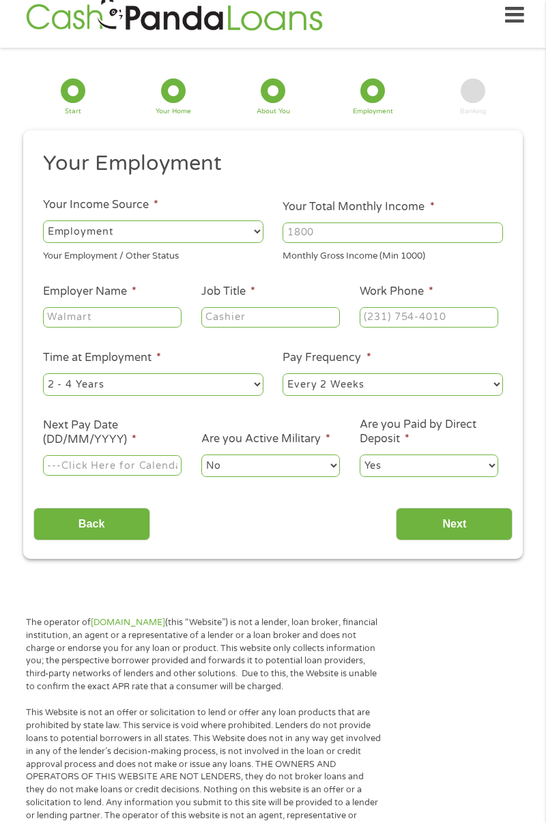 The height and width of the screenshot is (823, 546). What do you see at coordinates (89, 291) in the screenshot?
I see `label: Employer Name` at bounding box center [89, 291].